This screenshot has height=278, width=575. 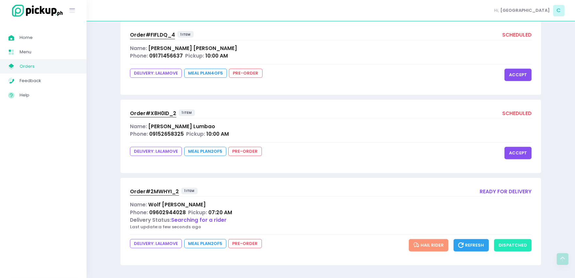 I want to click on span: Hi,, so click(x=497, y=10).